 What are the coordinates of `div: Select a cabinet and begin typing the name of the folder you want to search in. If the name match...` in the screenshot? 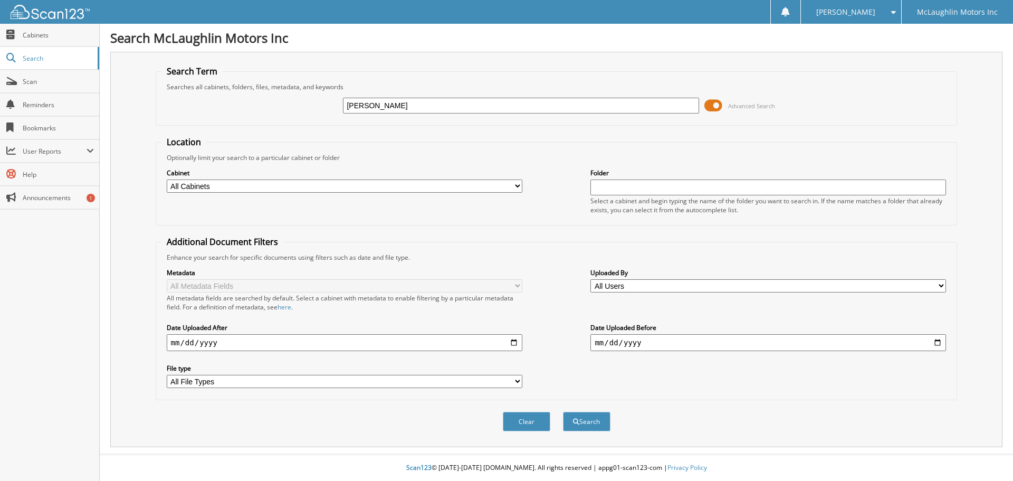 It's located at (768, 205).